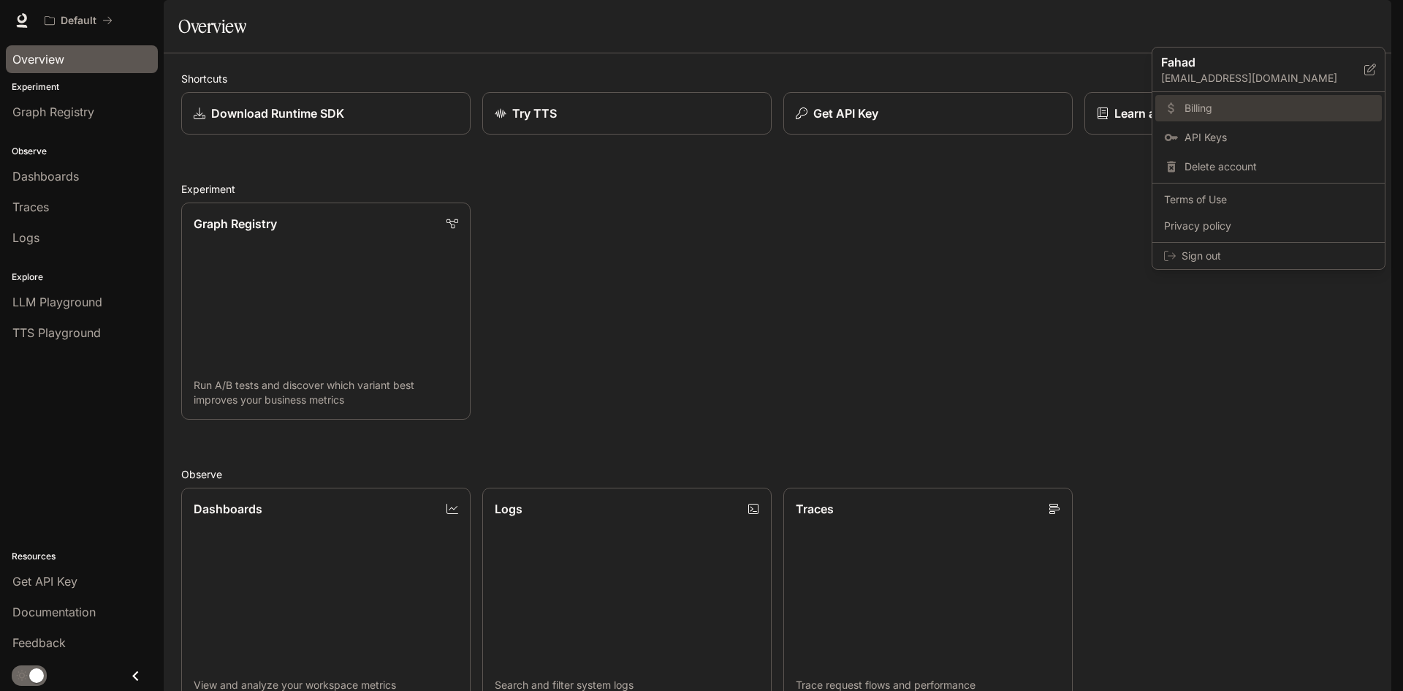 The image size is (1403, 691). I want to click on a: Terms of Use, so click(1269, 200).